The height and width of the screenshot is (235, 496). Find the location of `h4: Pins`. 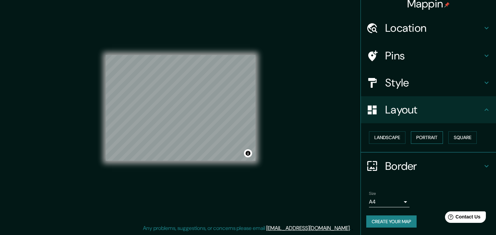

h4: Pins is located at coordinates (434, 56).